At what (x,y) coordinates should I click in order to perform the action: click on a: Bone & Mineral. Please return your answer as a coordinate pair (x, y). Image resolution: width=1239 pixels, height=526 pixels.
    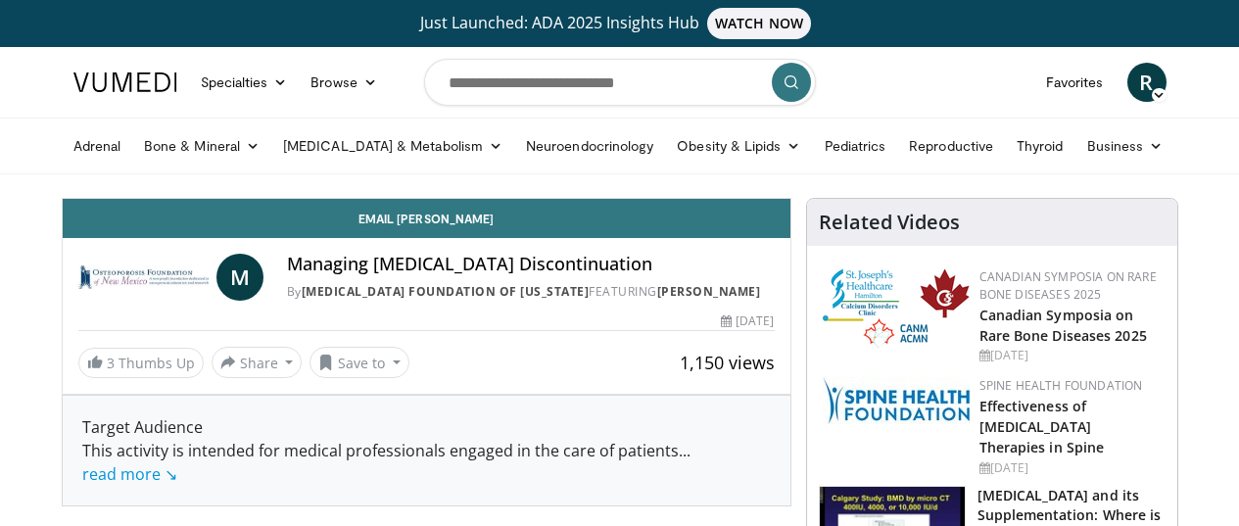
    Looking at the image, I should click on (202, 146).